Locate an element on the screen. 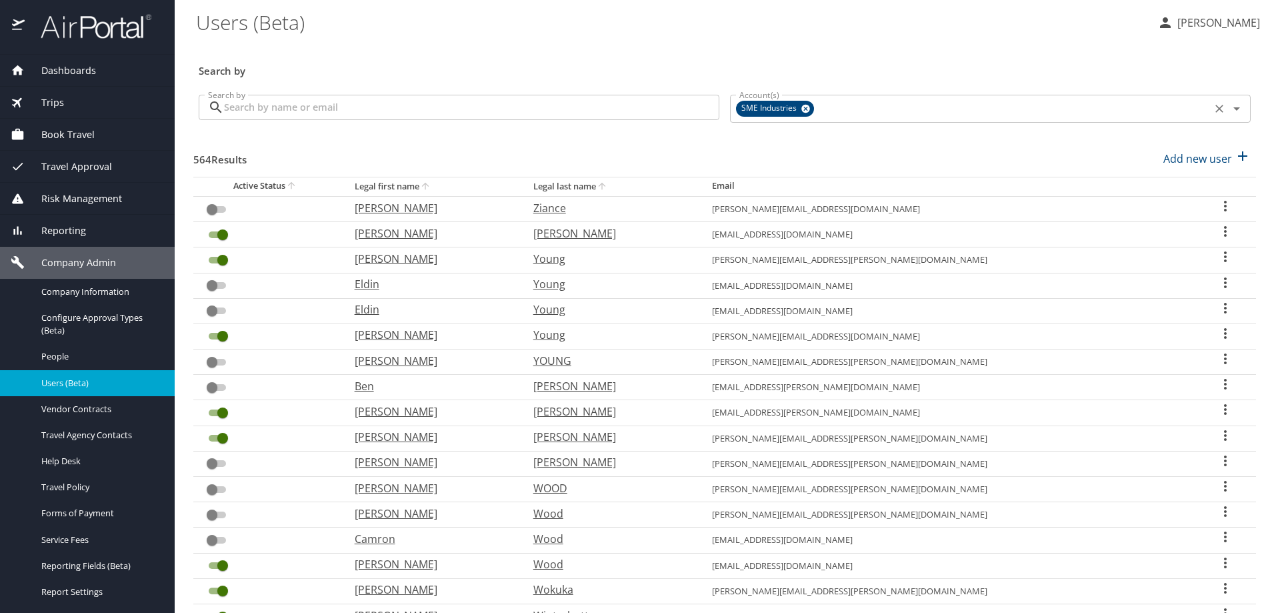  span: Vendor Contracts is located at coordinates (100, 409).